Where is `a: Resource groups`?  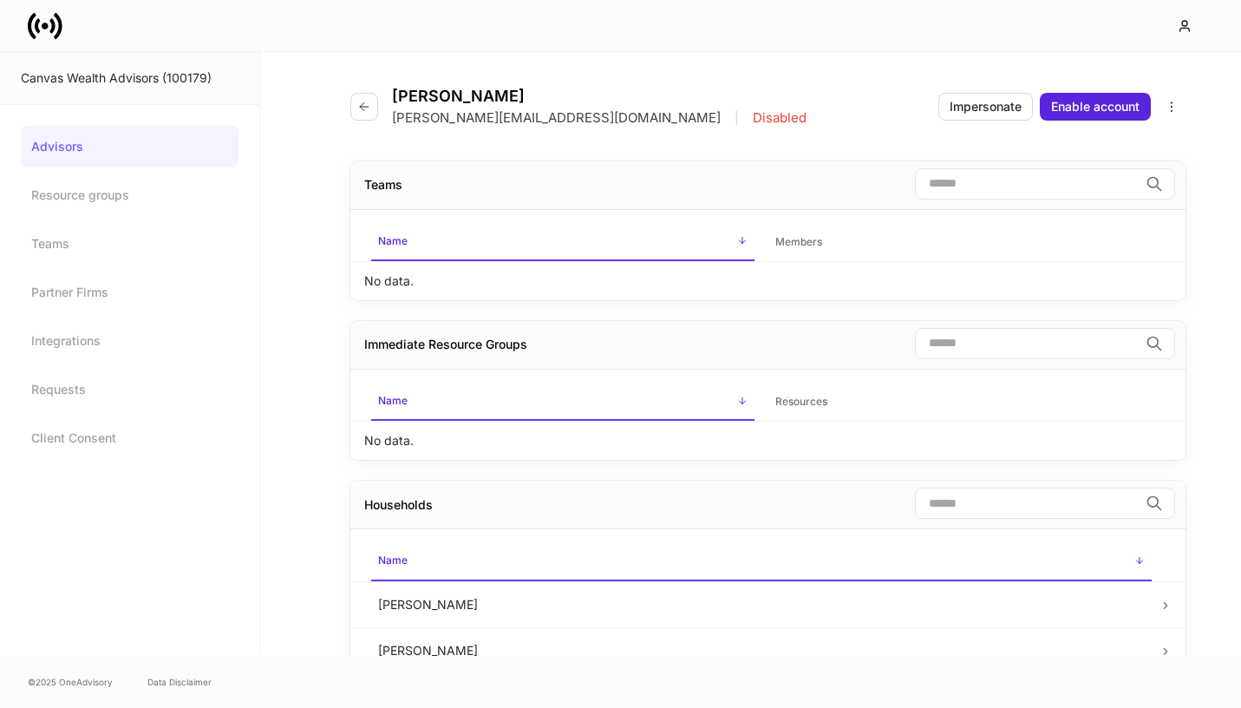 a: Resource groups is located at coordinates (129, 195).